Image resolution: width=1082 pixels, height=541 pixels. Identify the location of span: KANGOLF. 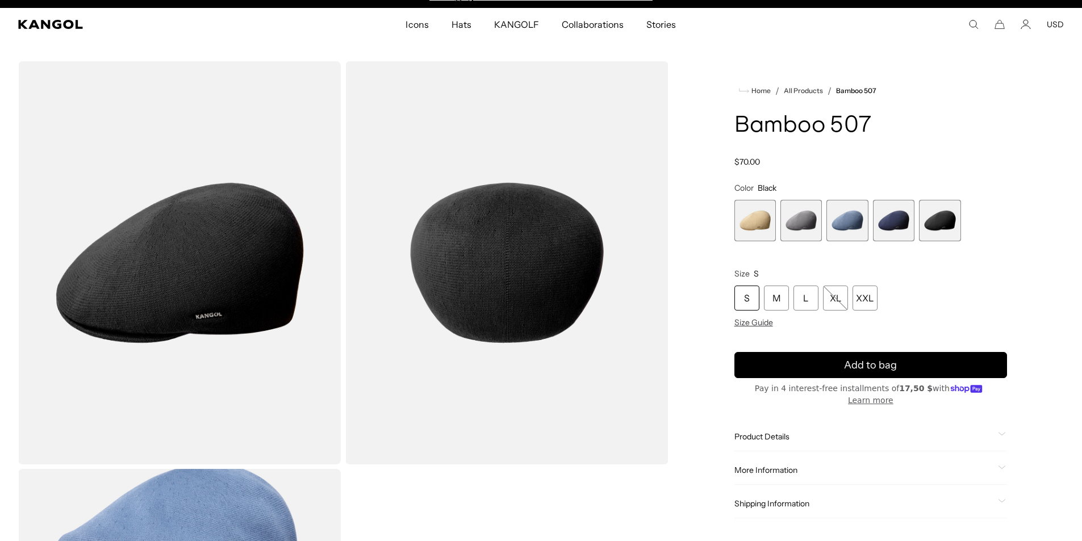
(516, 24).